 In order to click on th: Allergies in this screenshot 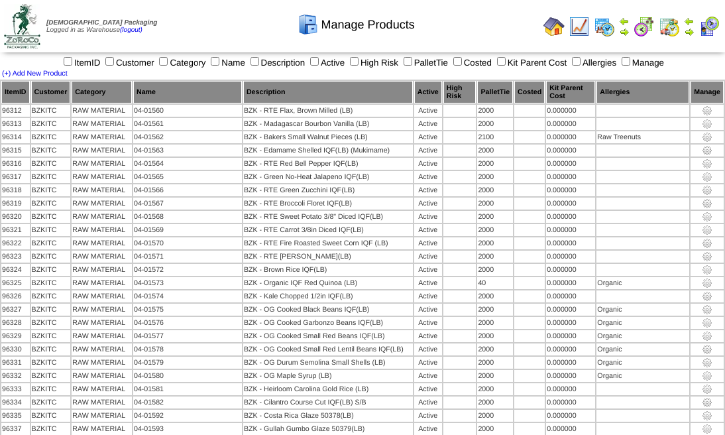, I will do `click(643, 92)`.